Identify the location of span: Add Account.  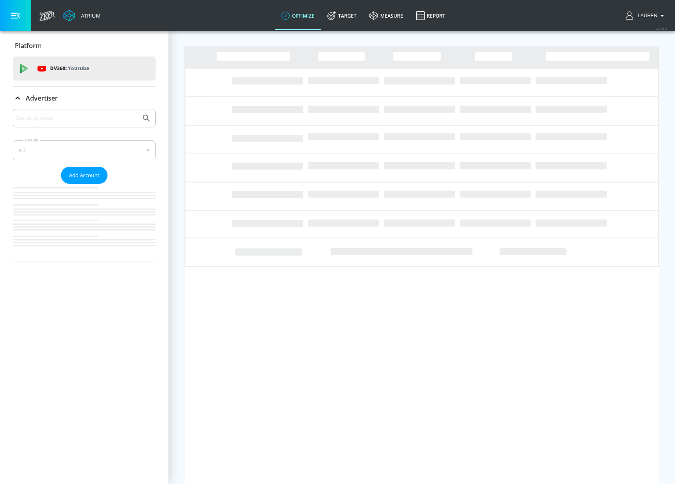
(84, 175).